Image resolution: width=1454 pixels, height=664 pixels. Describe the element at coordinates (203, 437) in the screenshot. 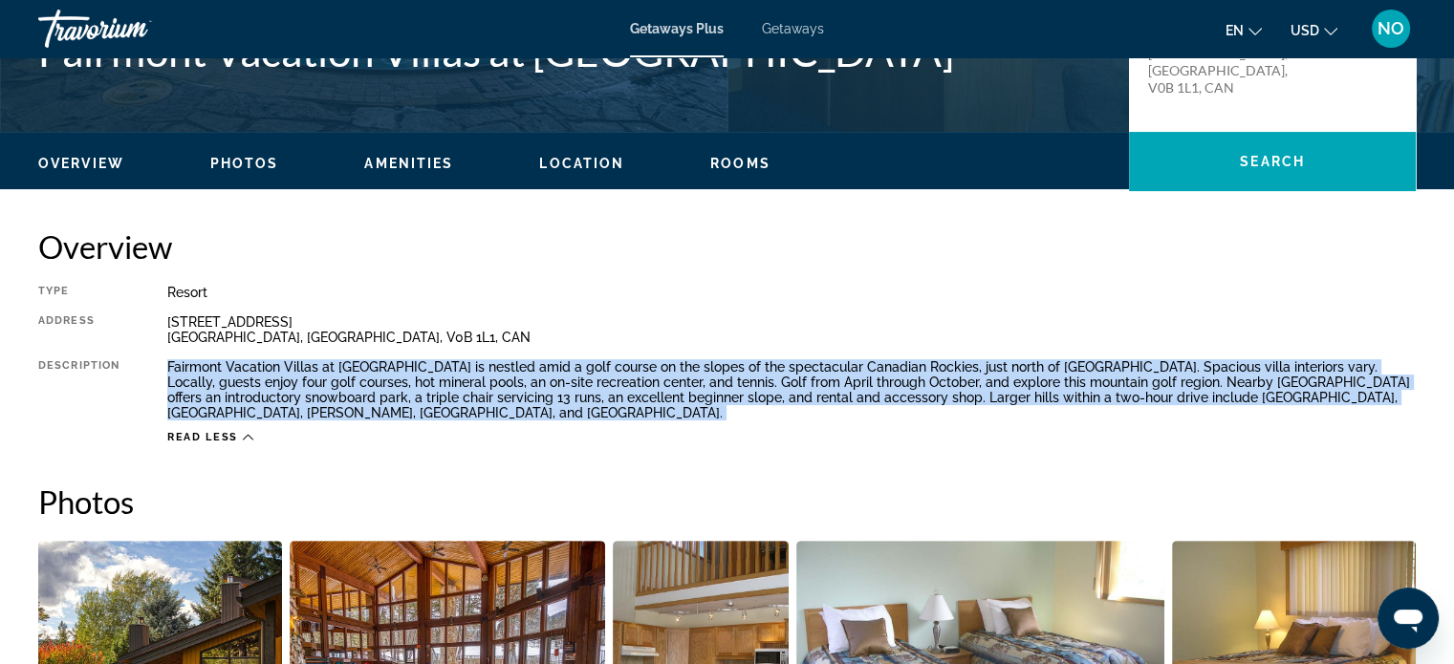

I see `span: Read less` at that location.